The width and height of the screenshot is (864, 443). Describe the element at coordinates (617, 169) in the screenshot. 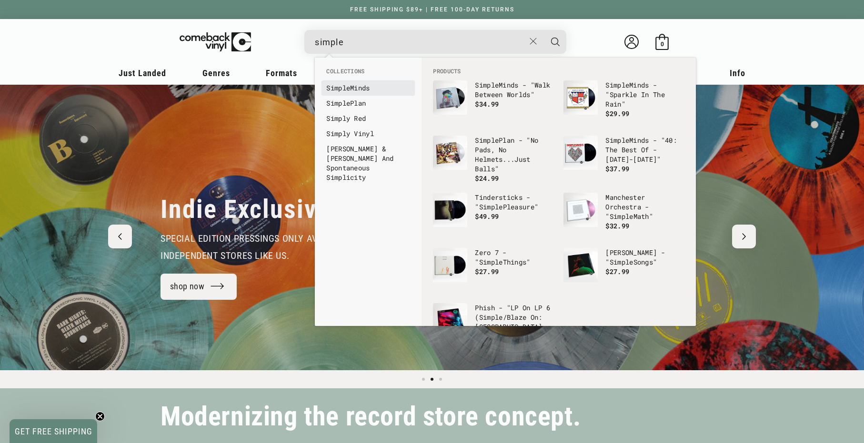

I see `span: $37.99` at that location.